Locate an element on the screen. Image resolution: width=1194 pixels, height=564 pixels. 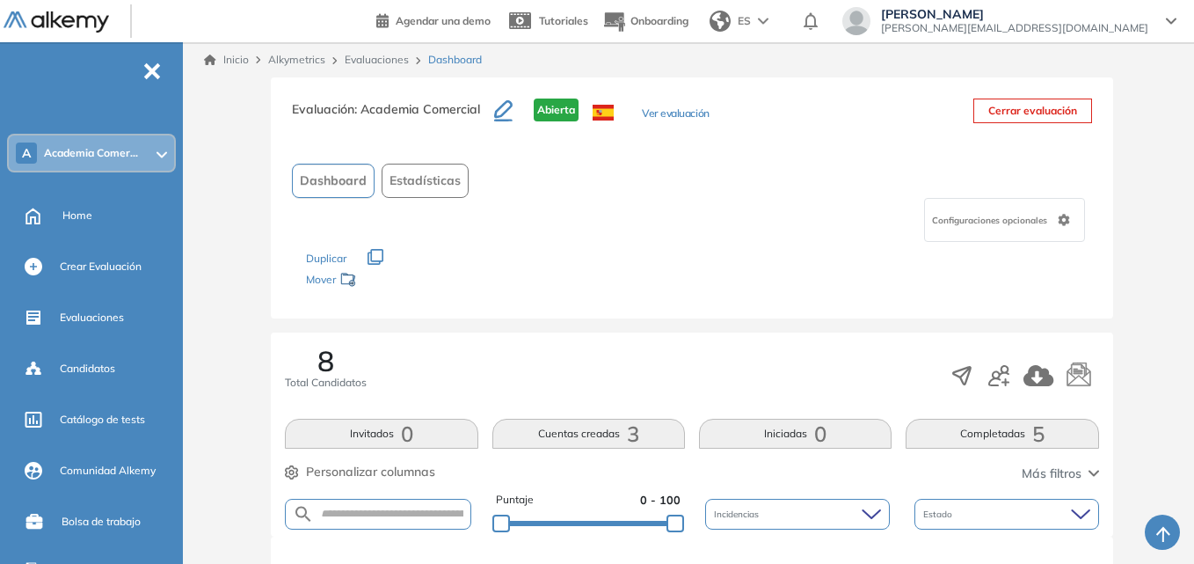
button: Cuentas creadas3 is located at coordinates (588, 434).